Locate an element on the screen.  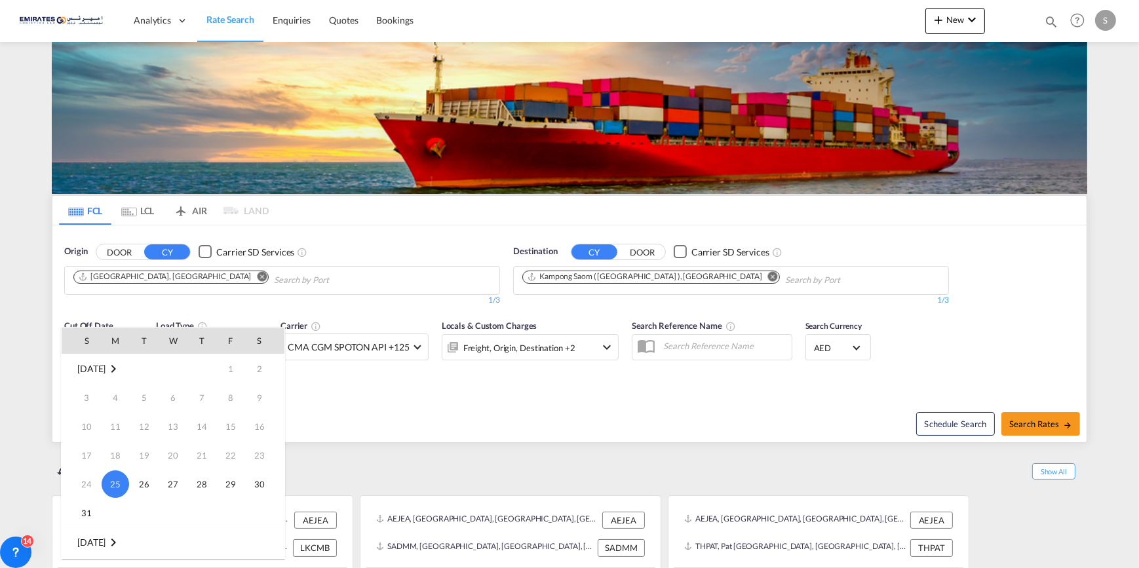
tr: Week 6 is located at coordinates (173, 513).